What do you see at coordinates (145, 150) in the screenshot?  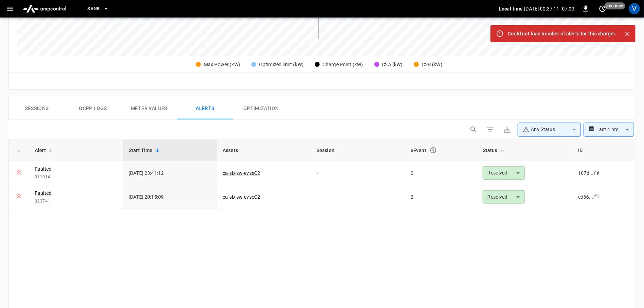 I see `span: Start Time` at bounding box center [145, 150].